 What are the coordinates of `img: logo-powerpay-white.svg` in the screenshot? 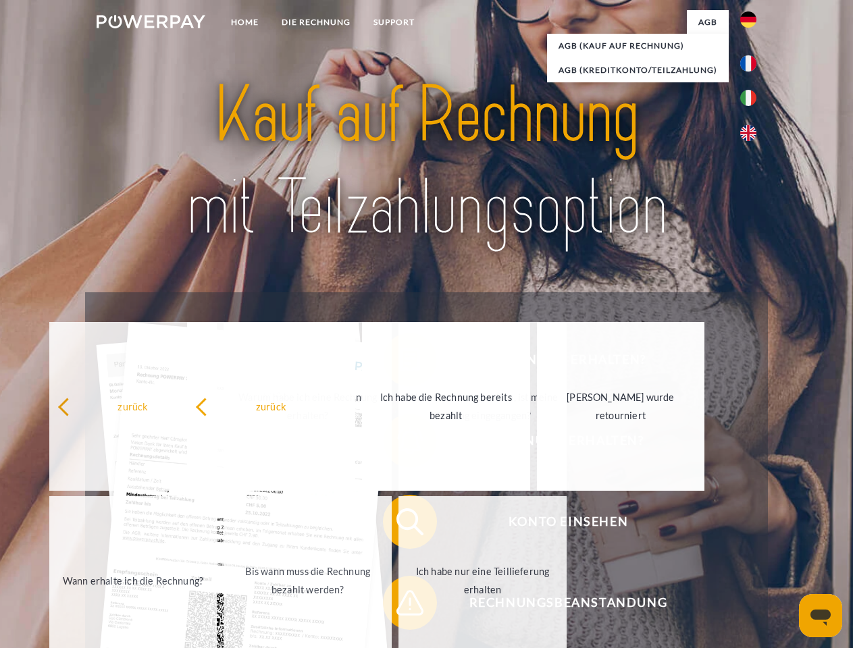 It's located at (151, 22).